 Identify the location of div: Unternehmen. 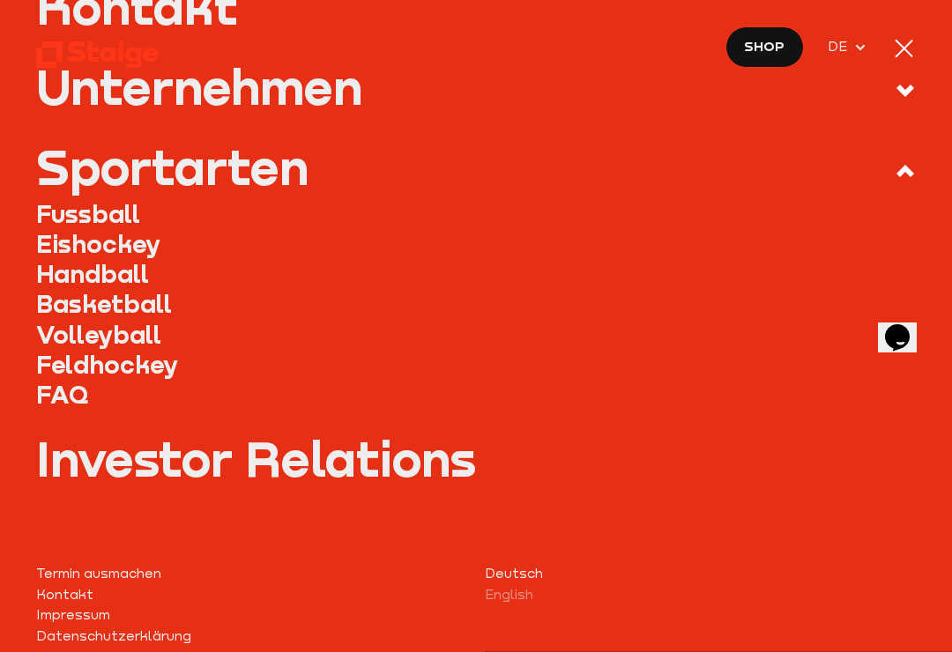
(199, 86).